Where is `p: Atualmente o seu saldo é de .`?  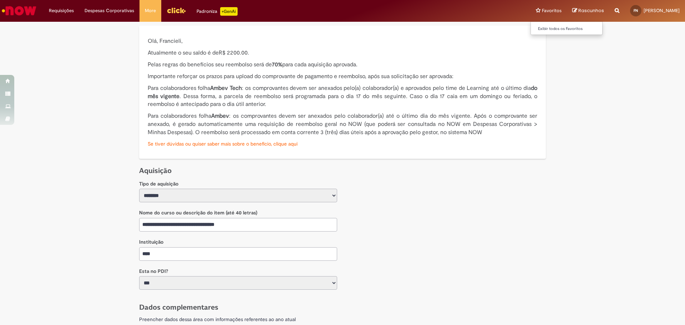
p: Atualmente o seu saldo é de . is located at coordinates (342, 53).